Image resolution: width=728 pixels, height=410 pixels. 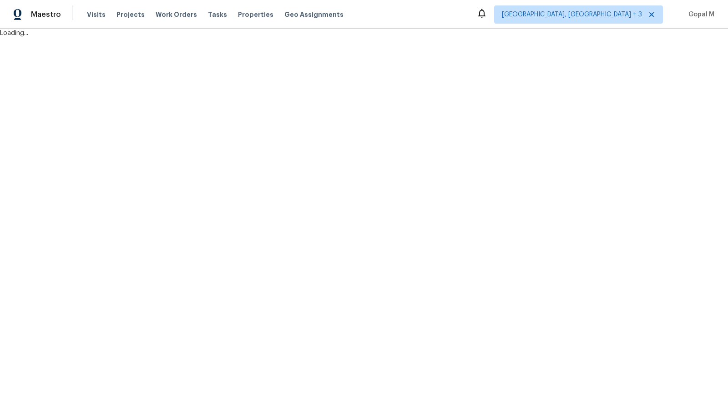 What do you see at coordinates (46, 15) in the screenshot?
I see `span: Maestro` at bounding box center [46, 15].